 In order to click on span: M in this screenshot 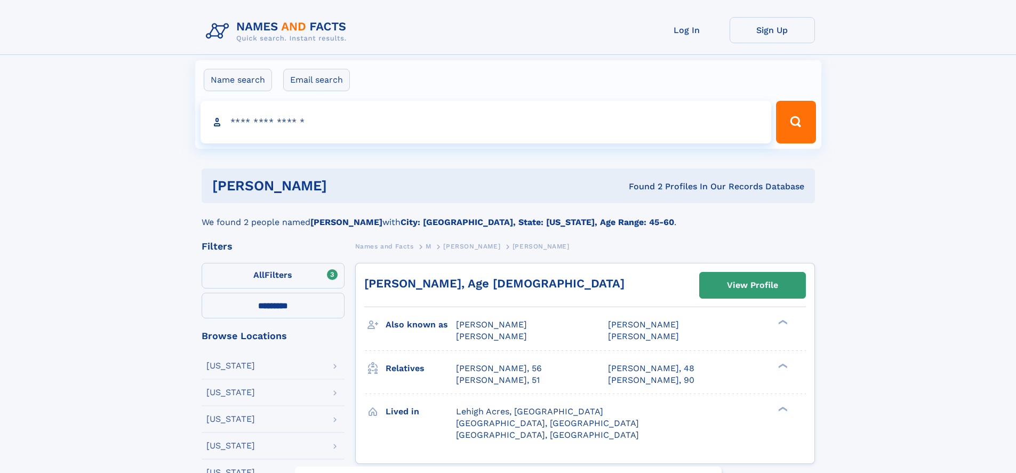, I will do `click(428, 247)`.